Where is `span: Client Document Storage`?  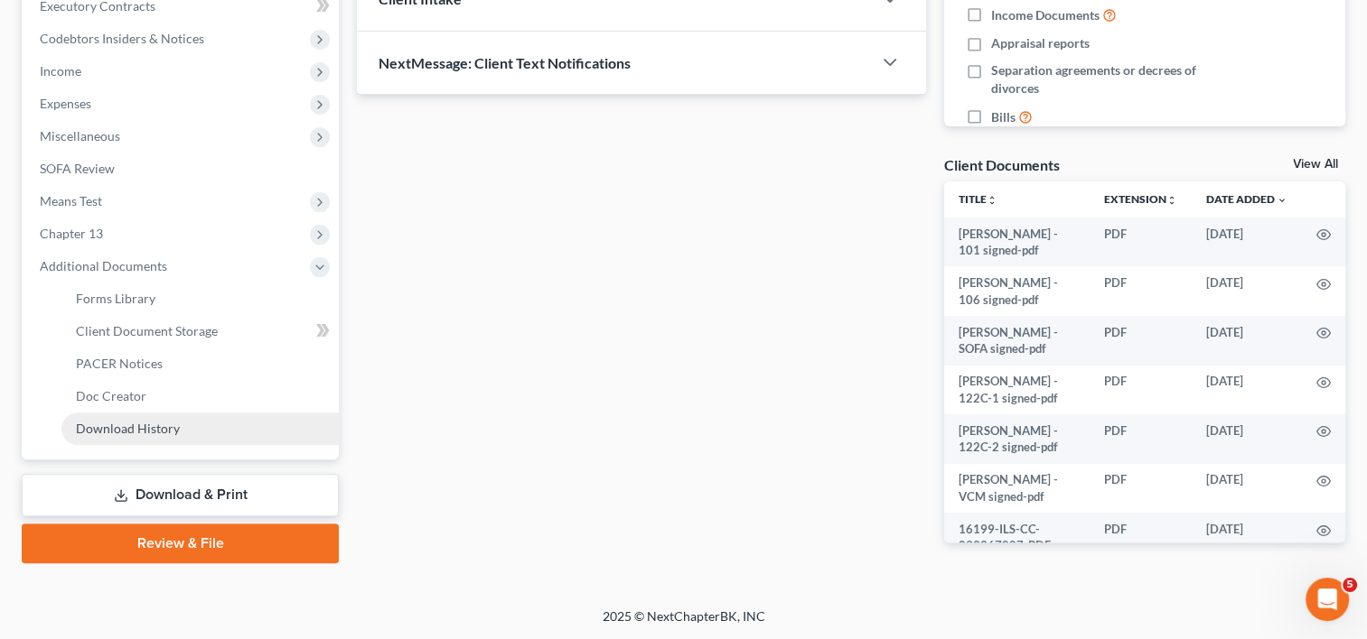 span: Client Document Storage is located at coordinates (146, 331).